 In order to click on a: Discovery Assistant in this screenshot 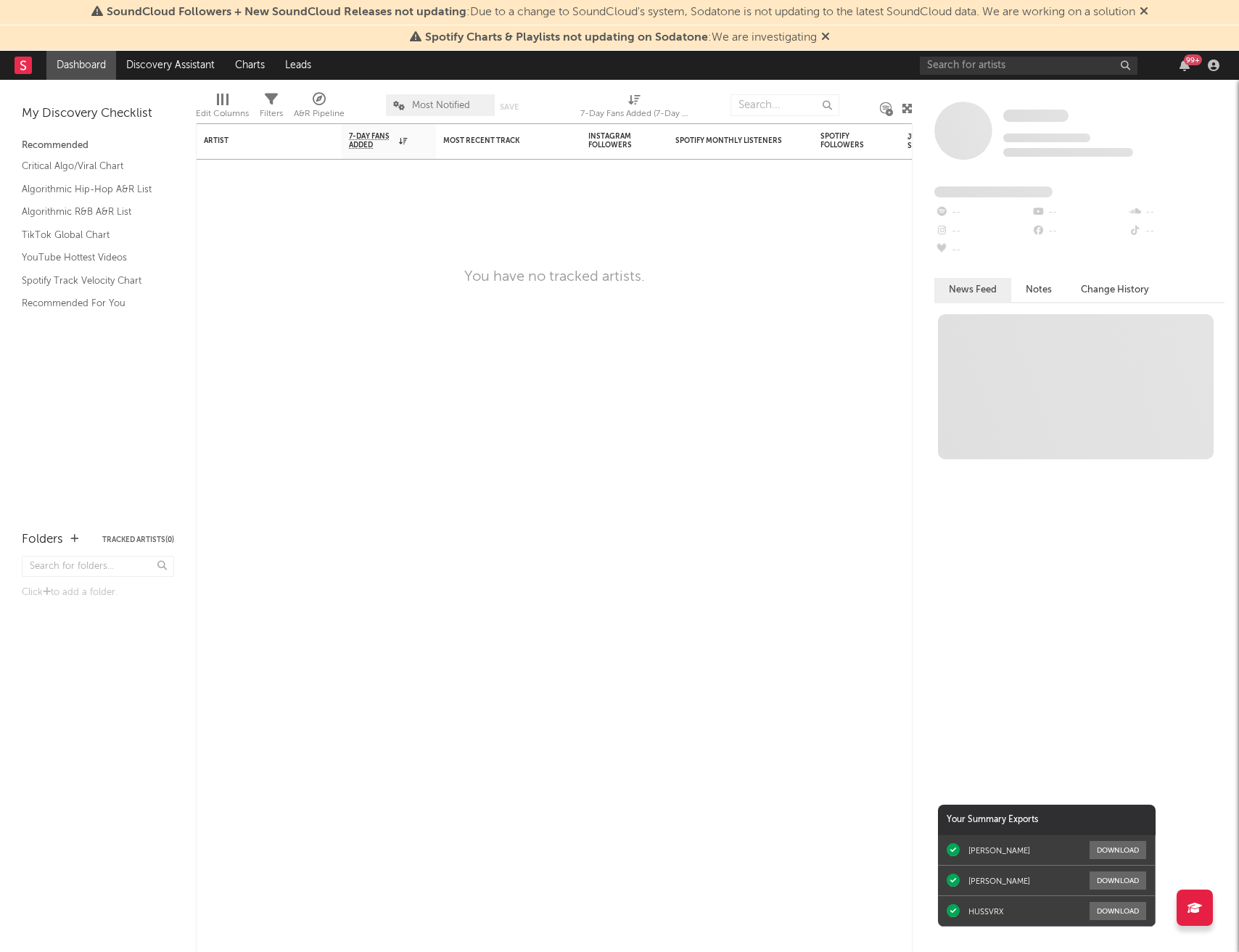, I will do `click(170, 65)`.